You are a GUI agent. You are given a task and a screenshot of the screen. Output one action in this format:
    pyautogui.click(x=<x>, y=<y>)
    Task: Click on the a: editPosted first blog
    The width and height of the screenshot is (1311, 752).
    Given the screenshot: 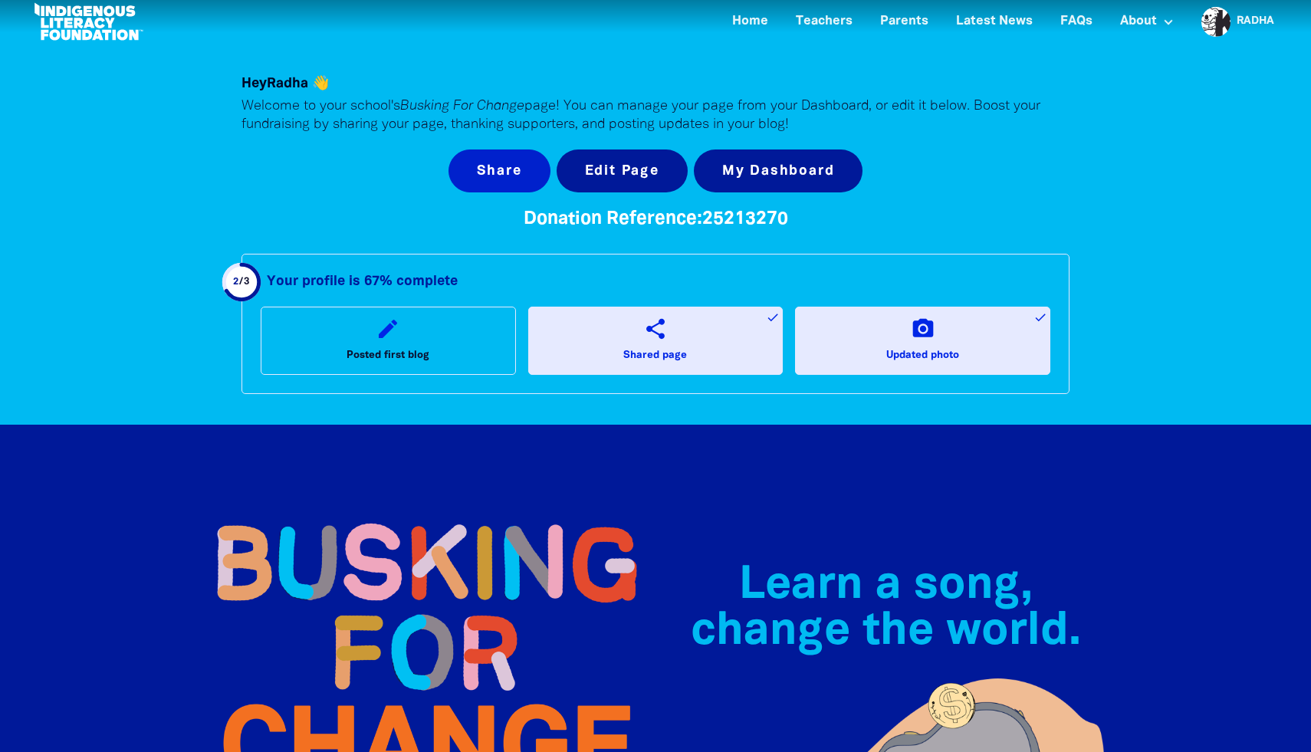 What is the action you would take?
    pyautogui.click(x=388, y=340)
    